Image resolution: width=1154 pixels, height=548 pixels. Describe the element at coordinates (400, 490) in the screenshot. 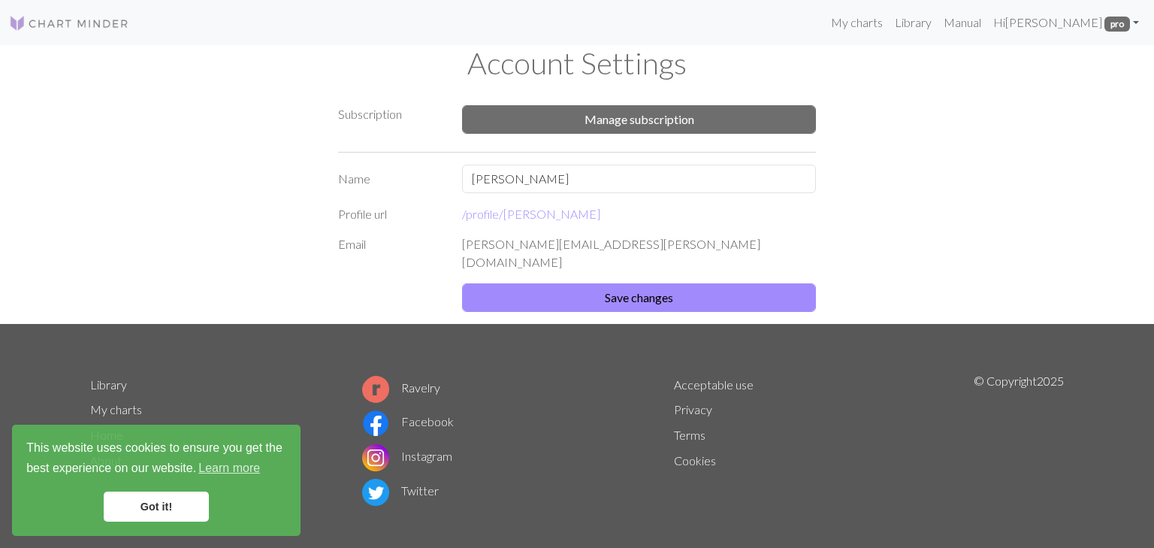

I see `a: Twitter` at that location.